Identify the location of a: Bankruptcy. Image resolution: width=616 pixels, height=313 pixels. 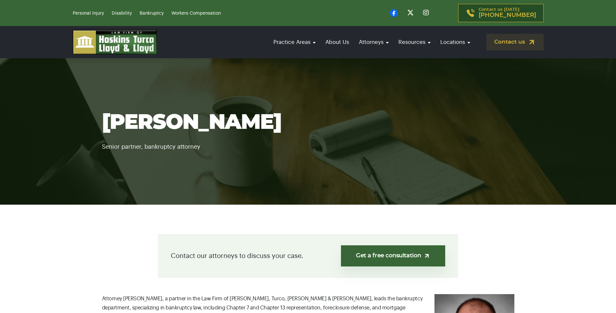
(152, 13).